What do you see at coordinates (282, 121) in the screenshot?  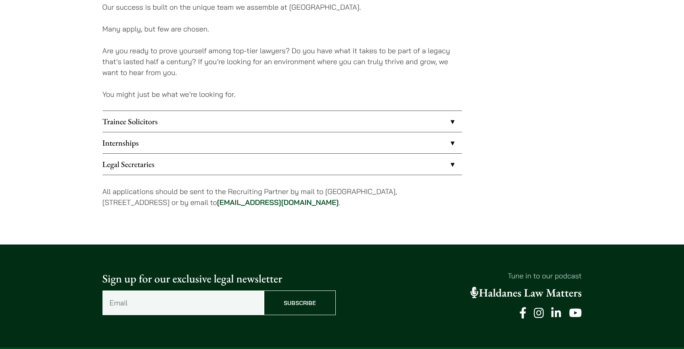 I see `a: Trainee Solicitors` at bounding box center [282, 121].